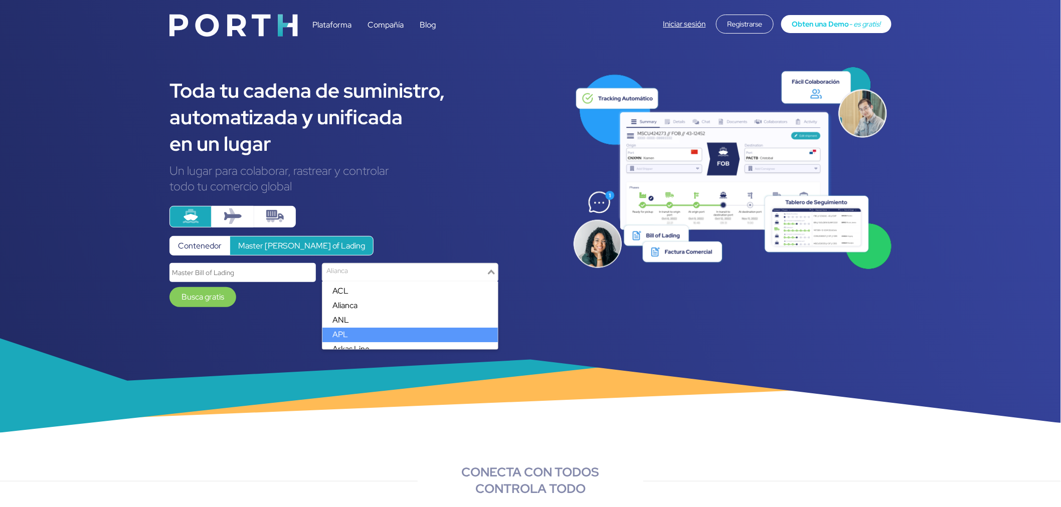 The width and height of the screenshot is (1061, 507). Describe the element at coordinates (332, 25) in the screenshot. I see `a: Plataforma` at that location.